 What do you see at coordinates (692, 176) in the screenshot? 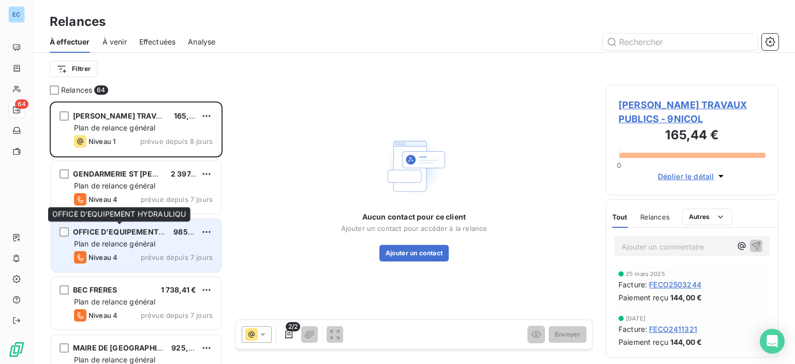
I see `button: Déplier le détail` at bounding box center [692, 176].